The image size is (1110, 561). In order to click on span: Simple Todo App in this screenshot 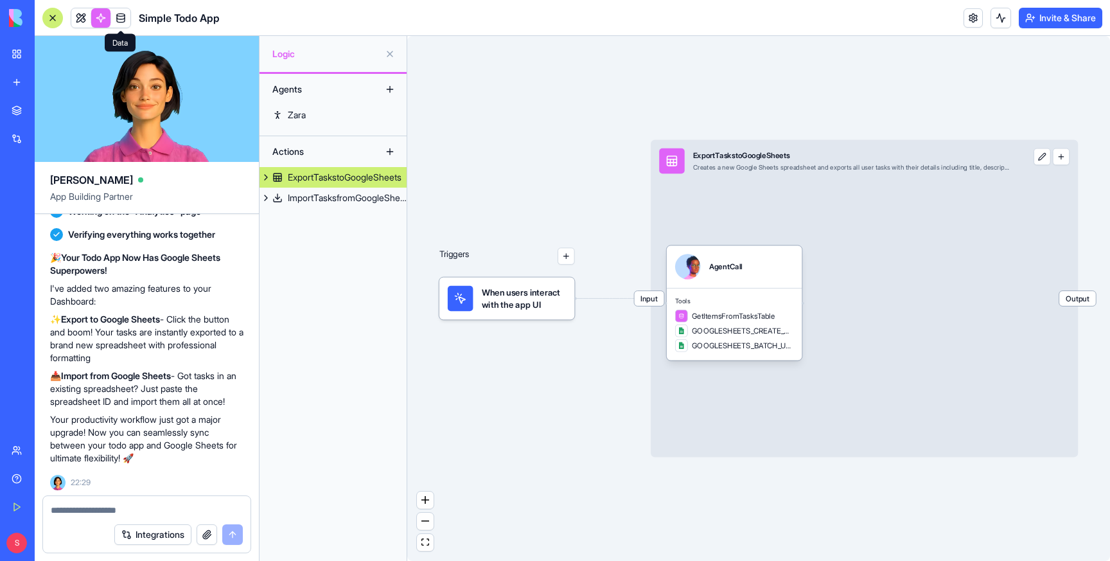, I will do `click(179, 18)`.